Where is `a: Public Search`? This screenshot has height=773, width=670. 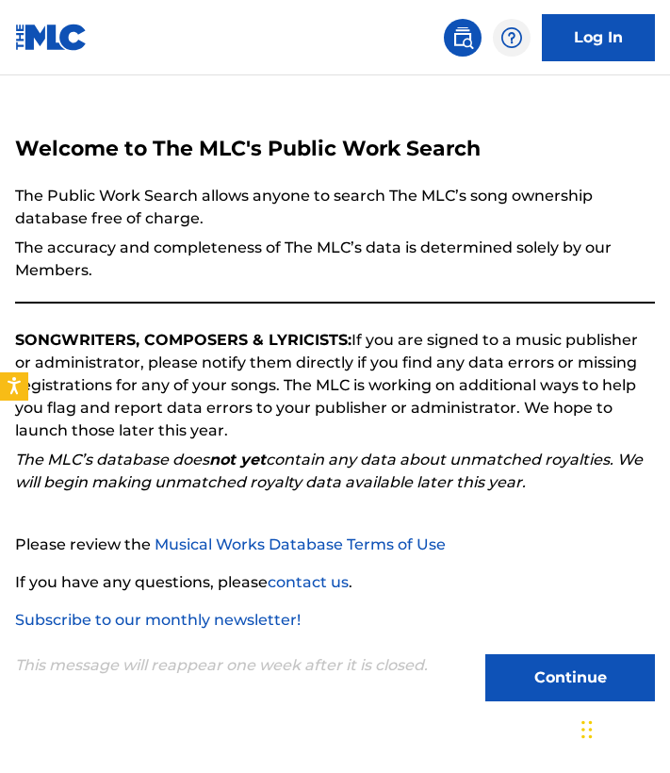 a: Public Search is located at coordinates (463, 38).